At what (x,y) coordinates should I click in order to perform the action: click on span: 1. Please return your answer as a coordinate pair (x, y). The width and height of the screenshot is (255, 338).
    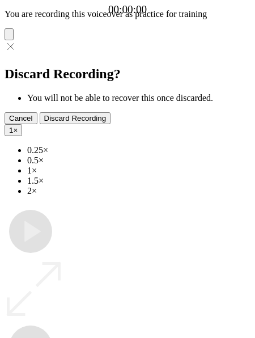
    Looking at the image, I should click on (11, 130).